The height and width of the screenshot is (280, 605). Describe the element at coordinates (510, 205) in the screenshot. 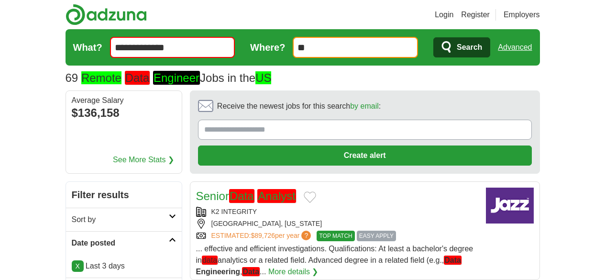

I see `img: Company logo` at that location.